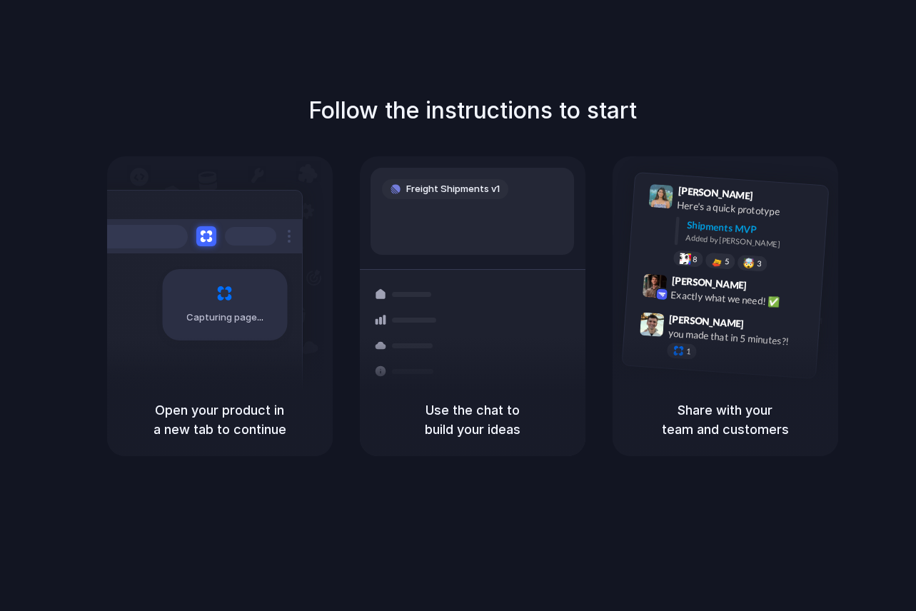  What do you see at coordinates (758, 263) in the screenshot?
I see `span: 3` at bounding box center [758, 263].